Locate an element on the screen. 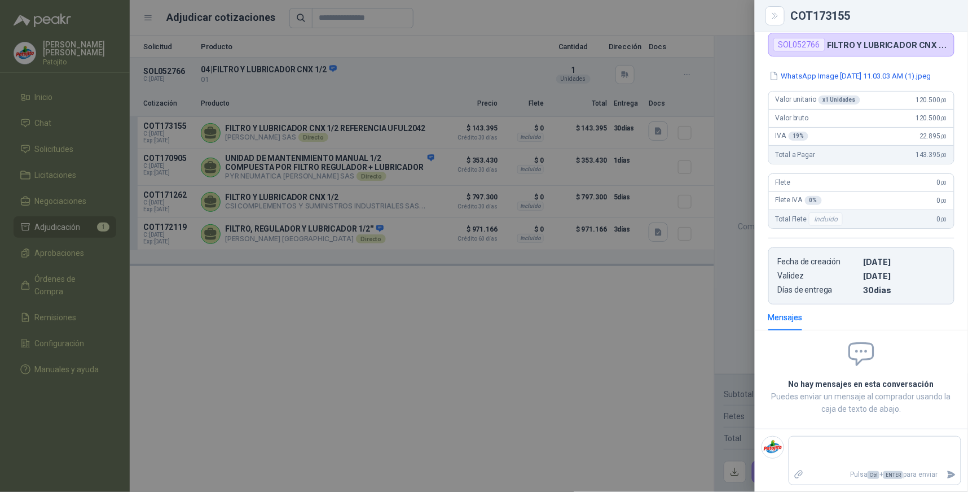 The height and width of the screenshot is (492, 968). p: 30 dias is located at coordinates (905, 290).